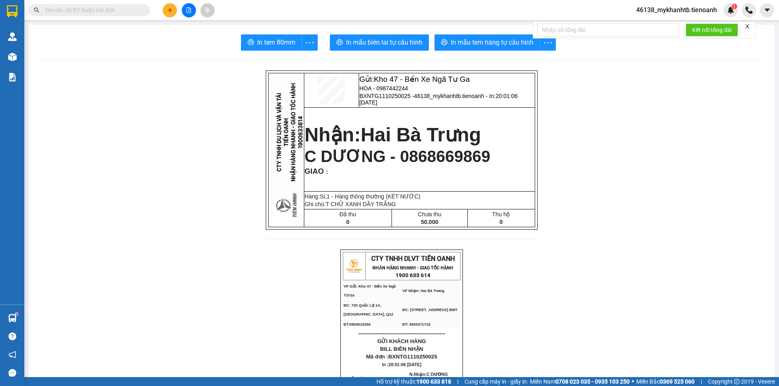 This screenshot has height=386, width=779. I want to click on span: 46138_mykhanhtb.tienoanh - In:, so click(438, 99).